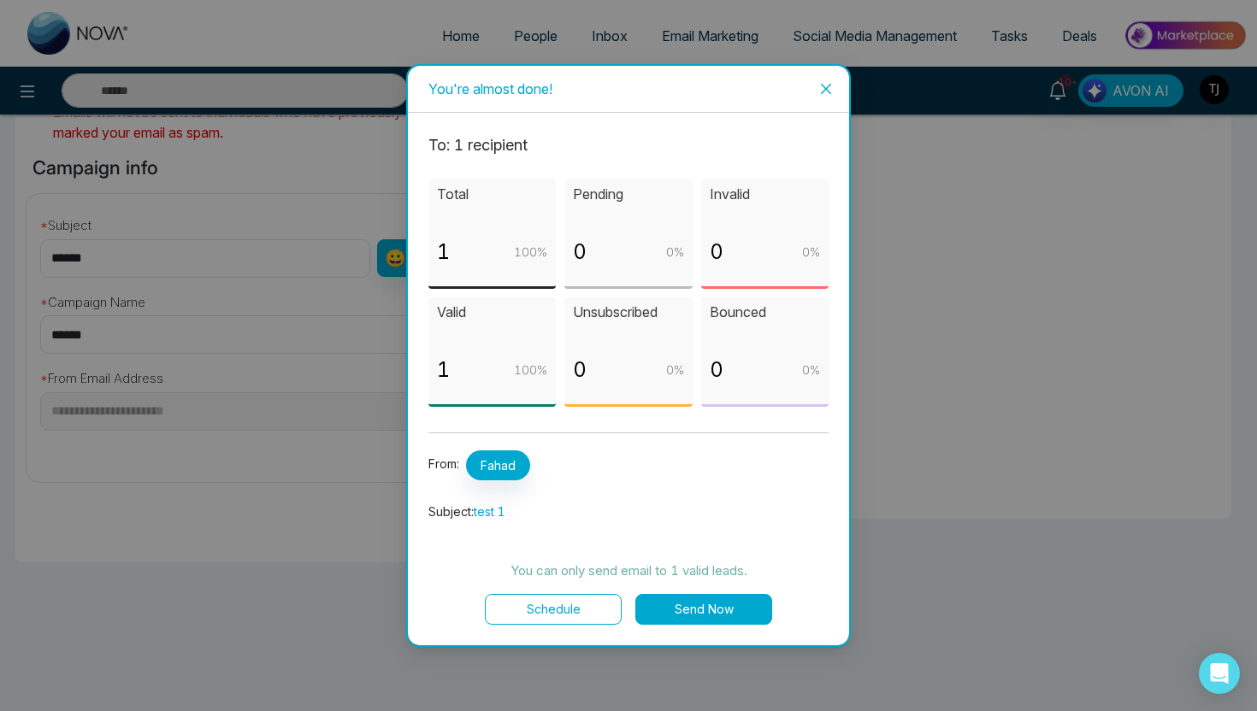 This screenshot has height=711, width=1257. Describe the element at coordinates (498, 465) in the screenshot. I see `span: Fahad` at that location.